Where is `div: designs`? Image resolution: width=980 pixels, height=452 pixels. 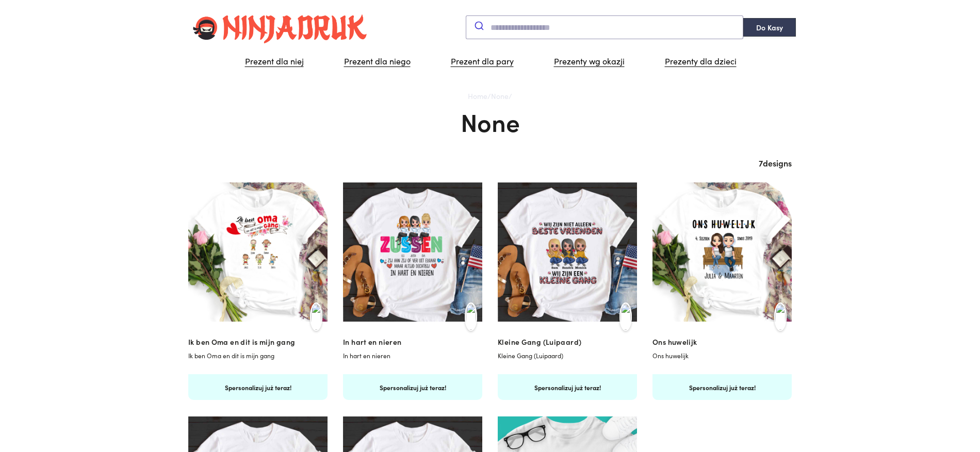
div: designs is located at coordinates (490, 164).